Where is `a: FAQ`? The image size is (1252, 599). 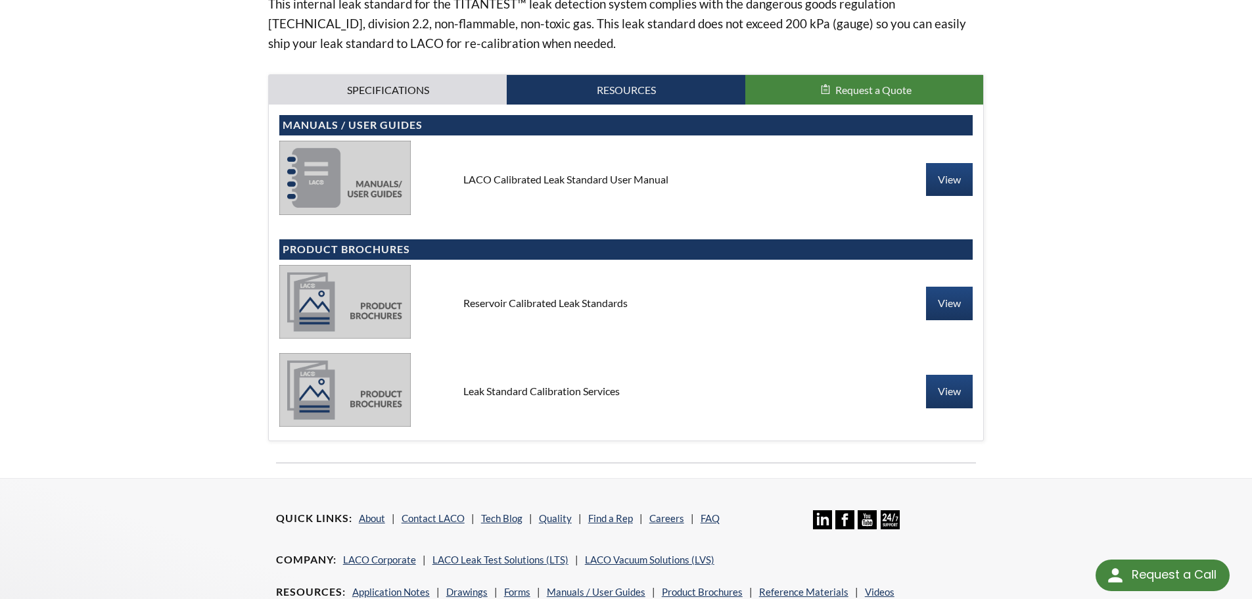 a: FAQ is located at coordinates (710, 518).